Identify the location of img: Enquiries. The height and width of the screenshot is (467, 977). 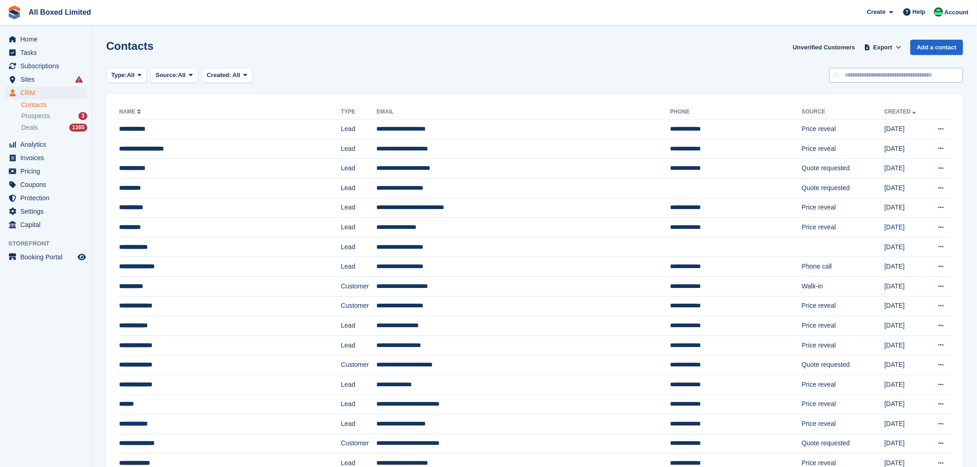
(938, 12).